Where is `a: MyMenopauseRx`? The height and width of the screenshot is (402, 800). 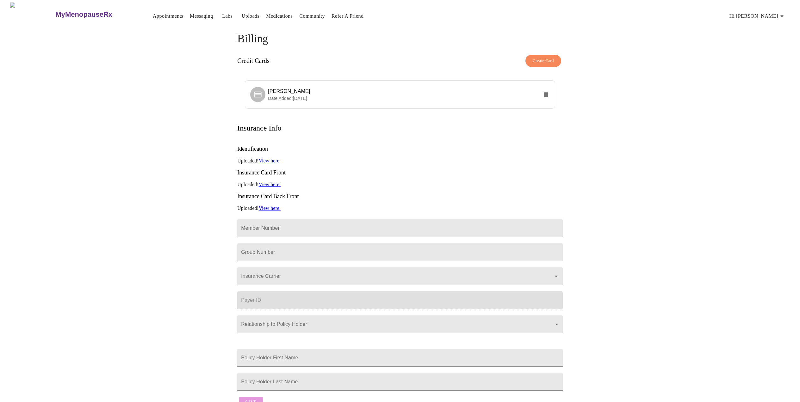
a: MyMenopauseRx is located at coordinates (96, 15).